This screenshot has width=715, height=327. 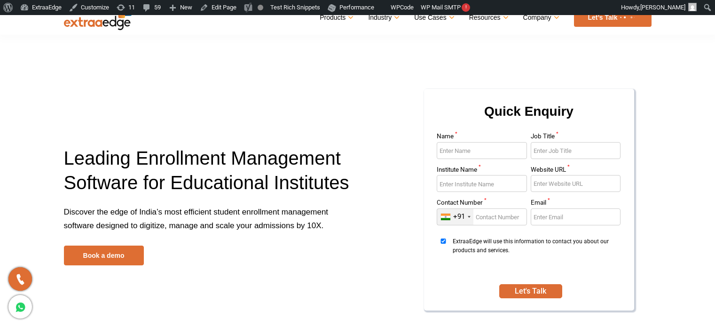 What do you see at coordinates (482, 171) in the screenshot?
I see `label: Institute Name` at bounding box center [482, 171].